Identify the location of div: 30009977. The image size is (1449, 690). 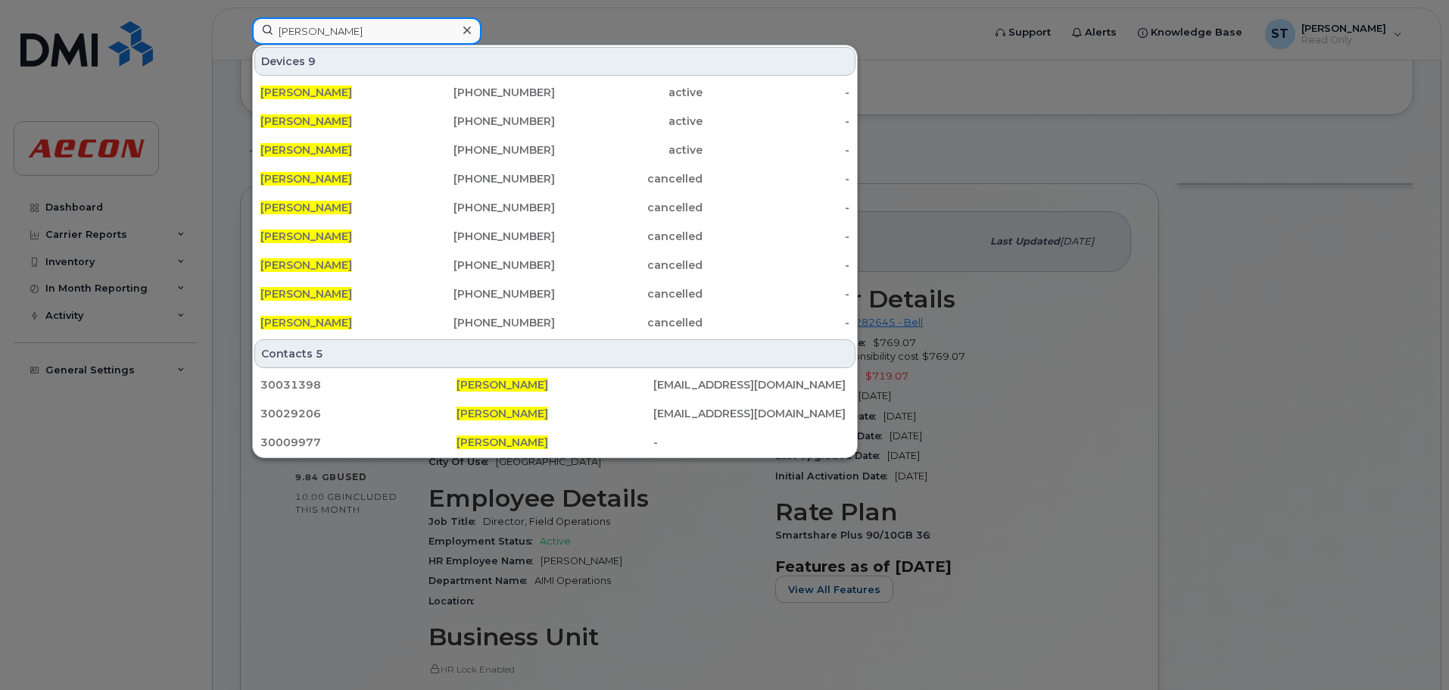
(358, 442).